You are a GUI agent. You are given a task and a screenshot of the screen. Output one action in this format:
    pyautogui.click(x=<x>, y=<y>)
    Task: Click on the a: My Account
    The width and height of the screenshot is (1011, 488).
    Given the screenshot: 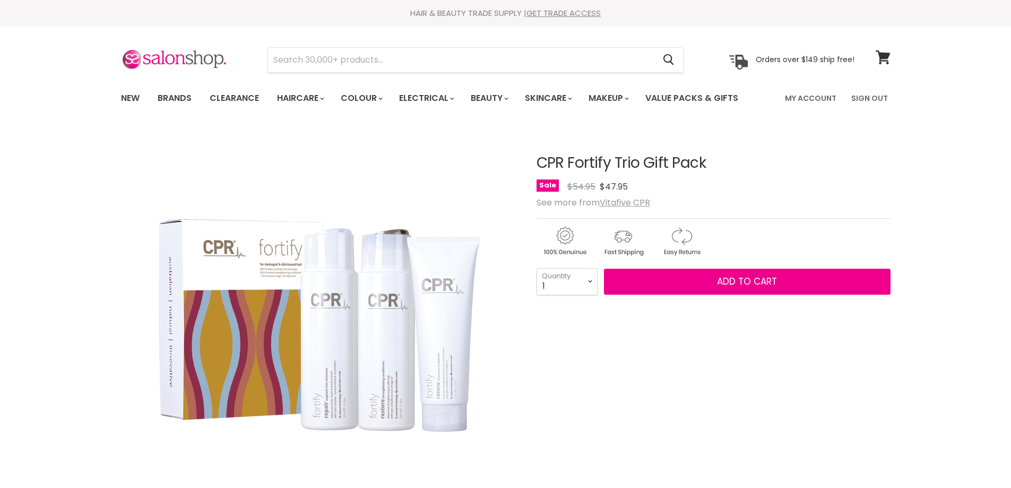 What is the action you would take?
    pyautogui.click(x=810, y=98)
    